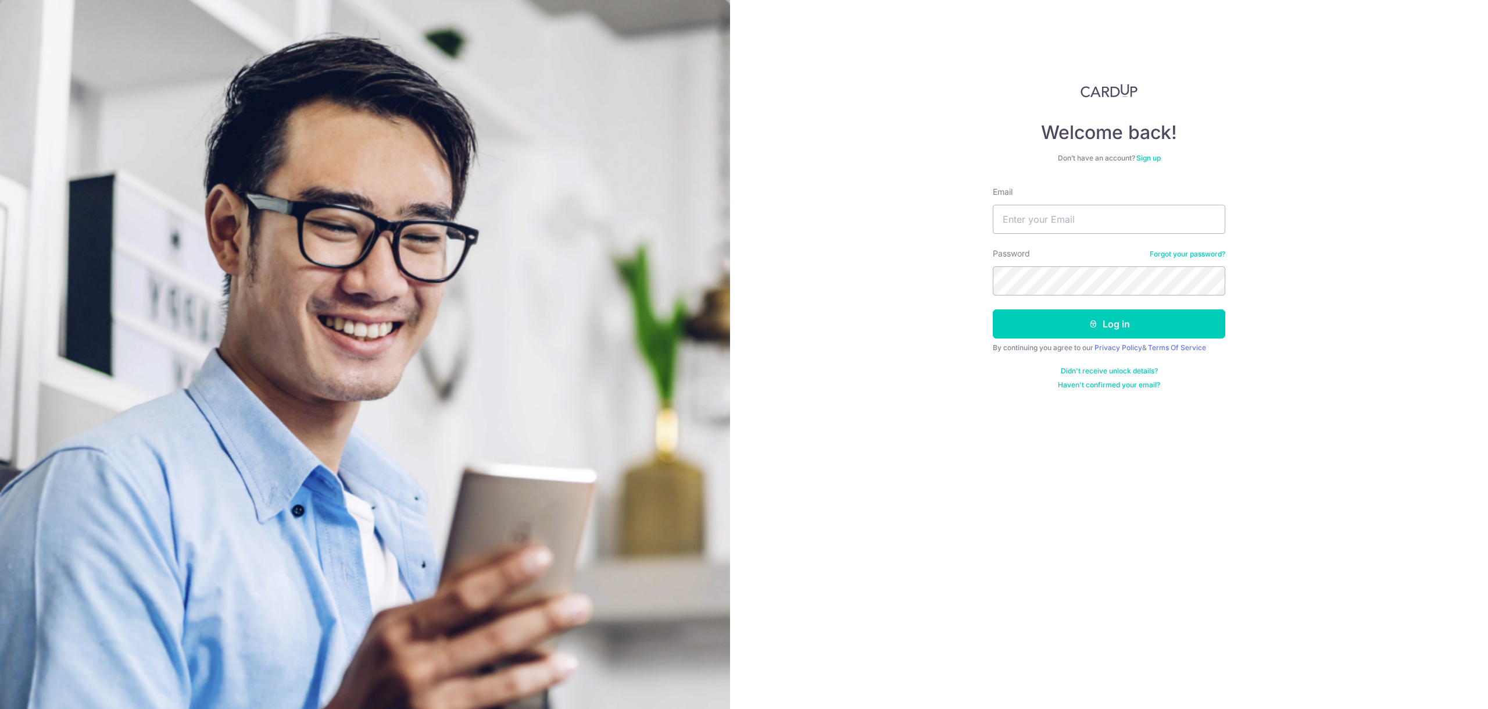 Image resolution: width=1488 pixels, height=709 pixels. What do you see at coordinates (1109, 348) in the screenshot?
I see `div: By continuing you agree to our &` at bounding box center [1109, 348].